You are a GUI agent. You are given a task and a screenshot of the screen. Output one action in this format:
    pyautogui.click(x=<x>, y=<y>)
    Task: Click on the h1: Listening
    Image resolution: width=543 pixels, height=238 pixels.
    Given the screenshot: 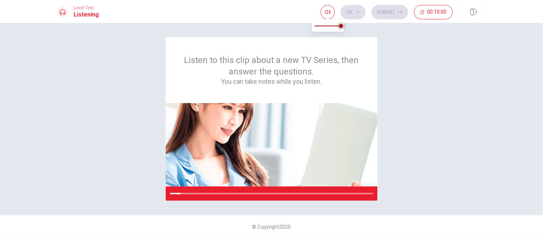 What is the action you would take?
    pyautogui.click(x=87, y=15)
    